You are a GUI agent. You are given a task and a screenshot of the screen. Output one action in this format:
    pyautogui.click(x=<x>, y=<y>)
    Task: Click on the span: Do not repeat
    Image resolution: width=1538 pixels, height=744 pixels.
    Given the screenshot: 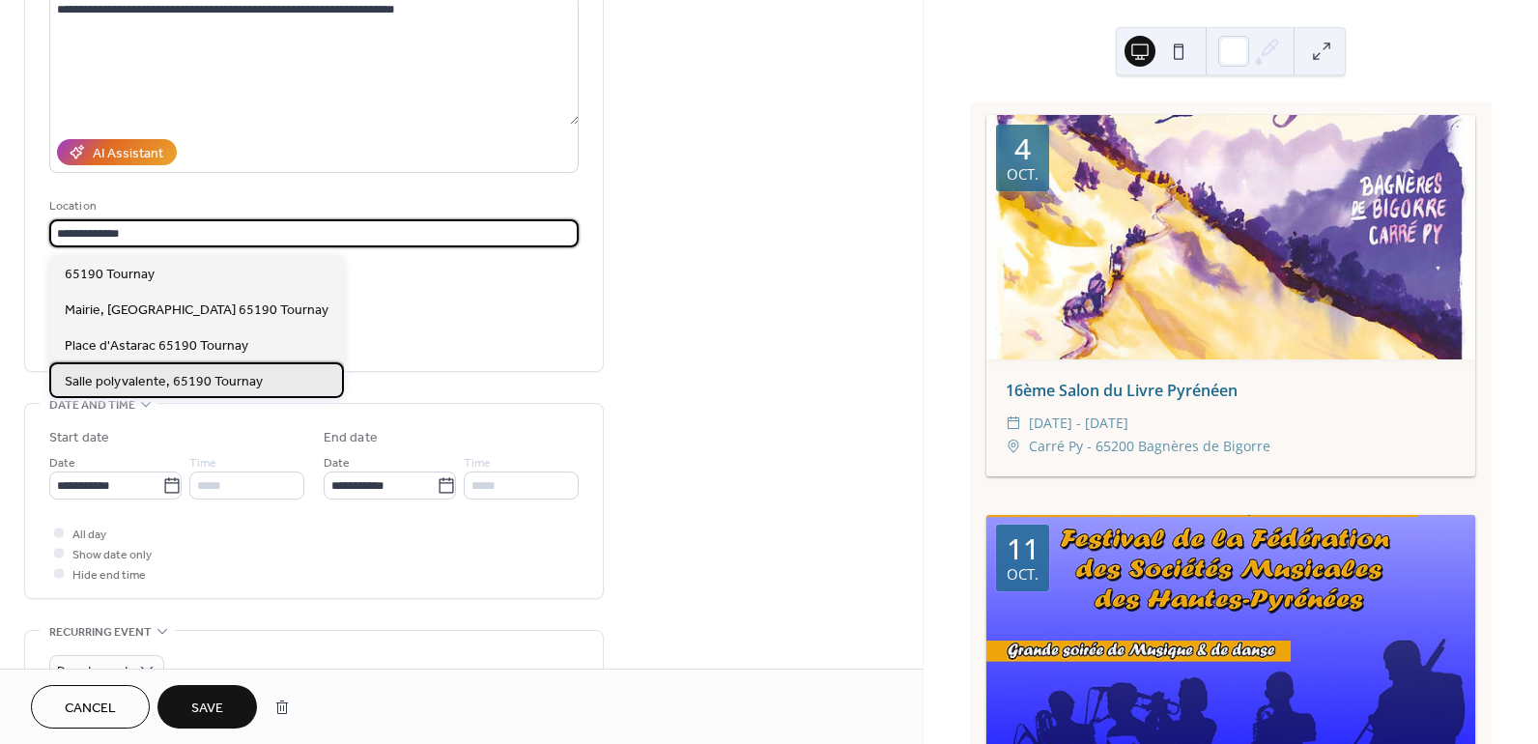 What is the action you would take?
    pyautogui.click(x=93, y=671)
    